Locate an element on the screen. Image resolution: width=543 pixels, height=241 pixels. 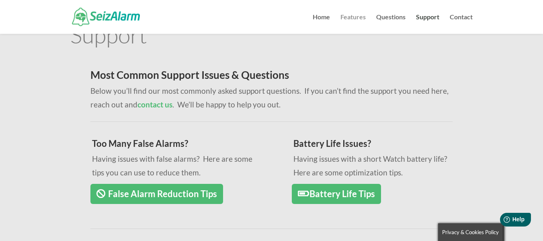
a: Home is located at coordinates (321, 24).